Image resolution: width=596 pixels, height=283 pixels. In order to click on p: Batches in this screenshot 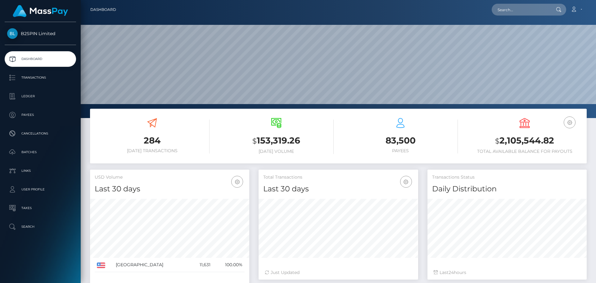, I will do `click(40, 152)`.